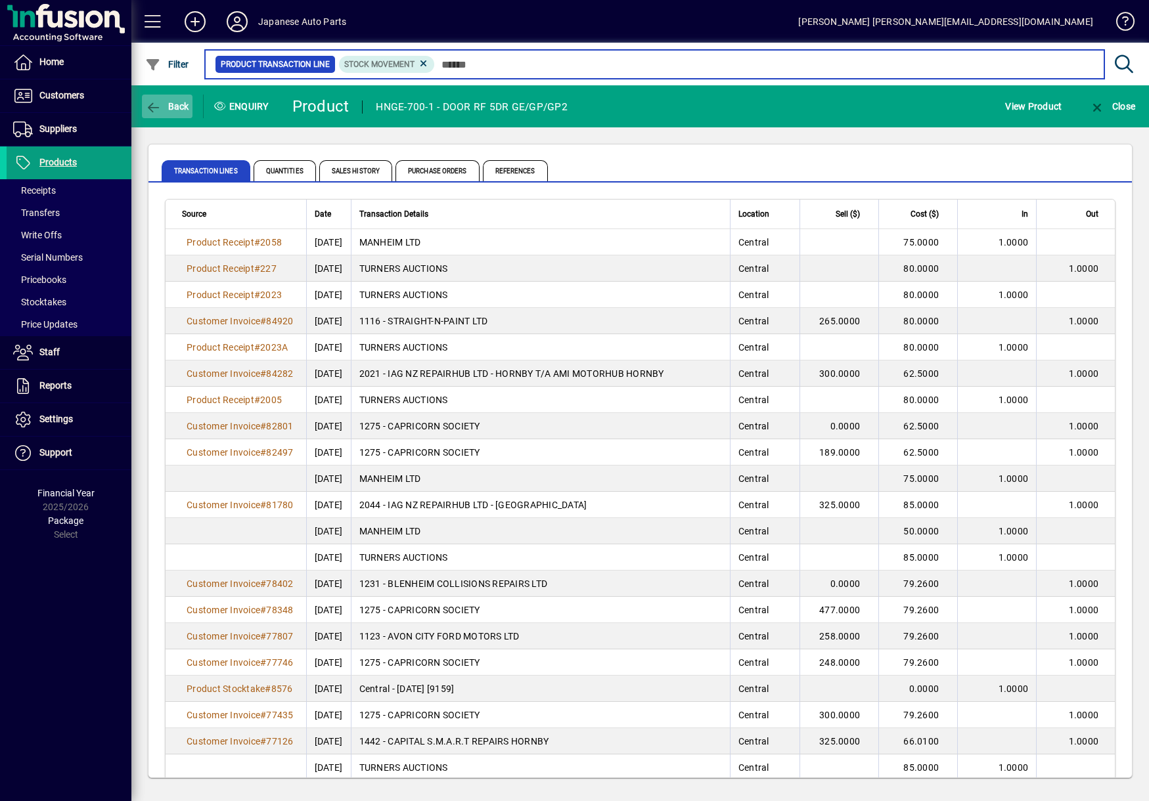  Describe the element at coordinates (540, 374) in the screenshot. I see `td: 2021 - IAG NZ REPAIRHUB LTD - HORNBY T/A AMI MOTORHUB HORNBY` at that location.